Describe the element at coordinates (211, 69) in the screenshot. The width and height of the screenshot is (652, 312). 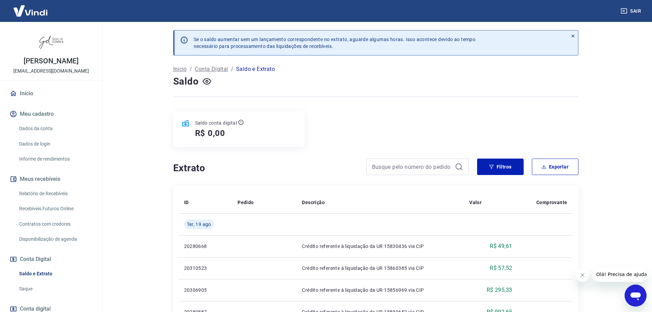
I see `p: Conta Digital` at that location.